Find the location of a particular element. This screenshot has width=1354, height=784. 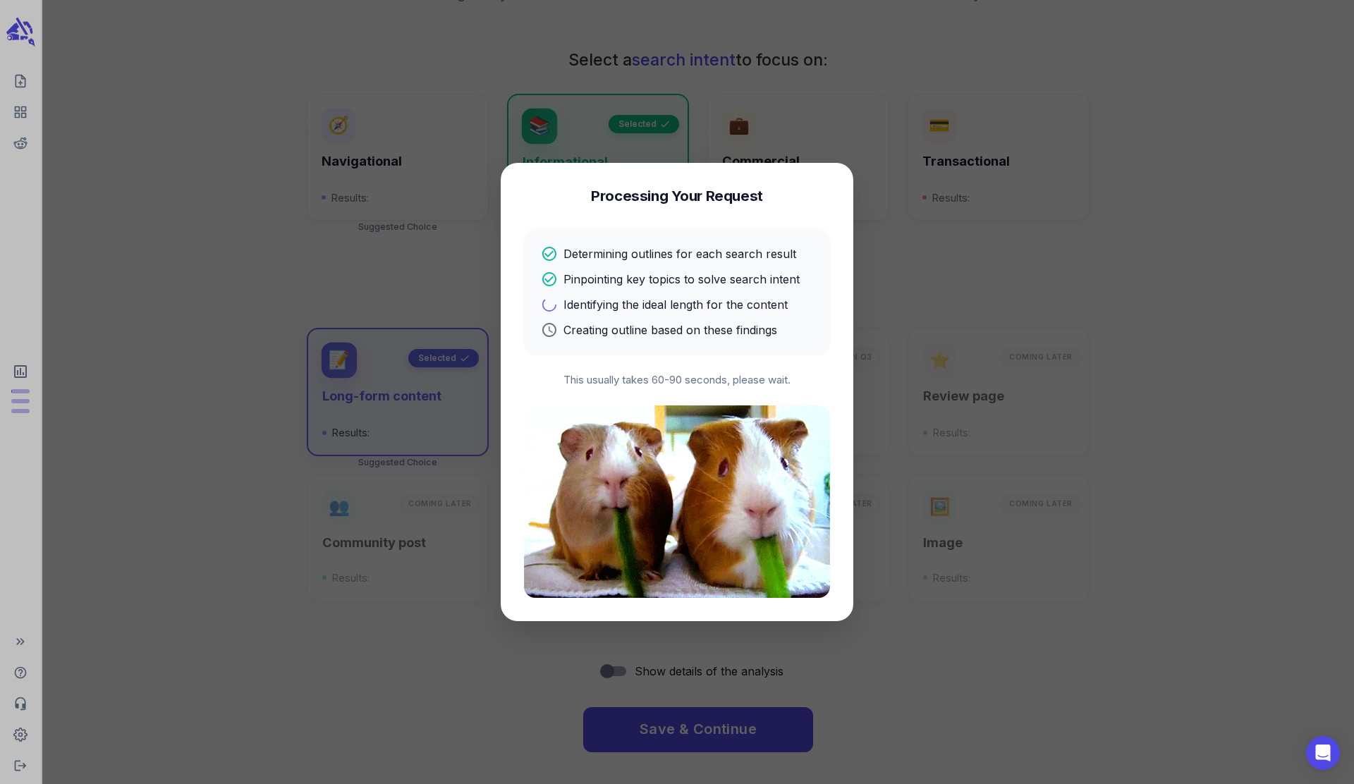

div: Open Intercom Messenger is located at coordinates (1323, 753).